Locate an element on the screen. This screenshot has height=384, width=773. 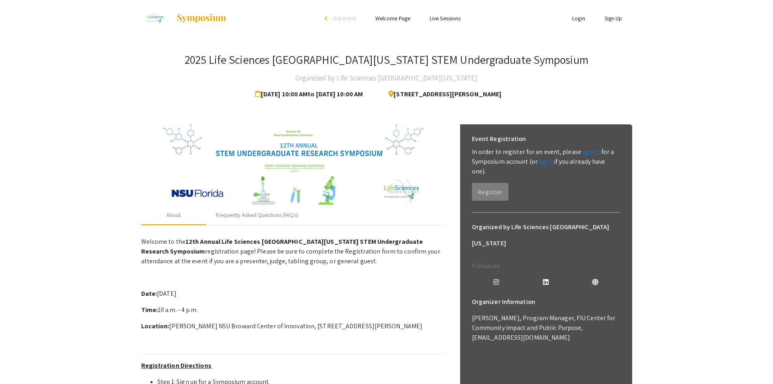
strong: Time: is located at coordinates (150, 309).